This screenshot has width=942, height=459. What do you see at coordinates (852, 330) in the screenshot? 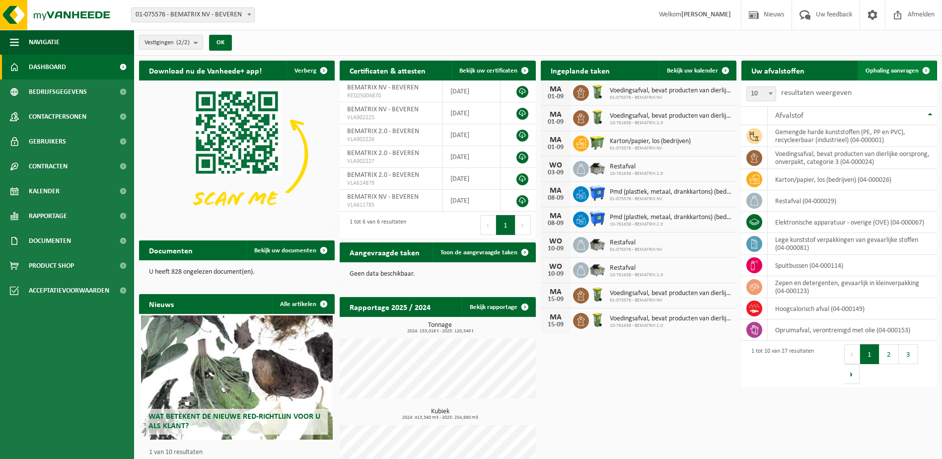
I see `td: opruimafval, verontreinigd met olie (04-000153)` at bounding box center [852, 330].